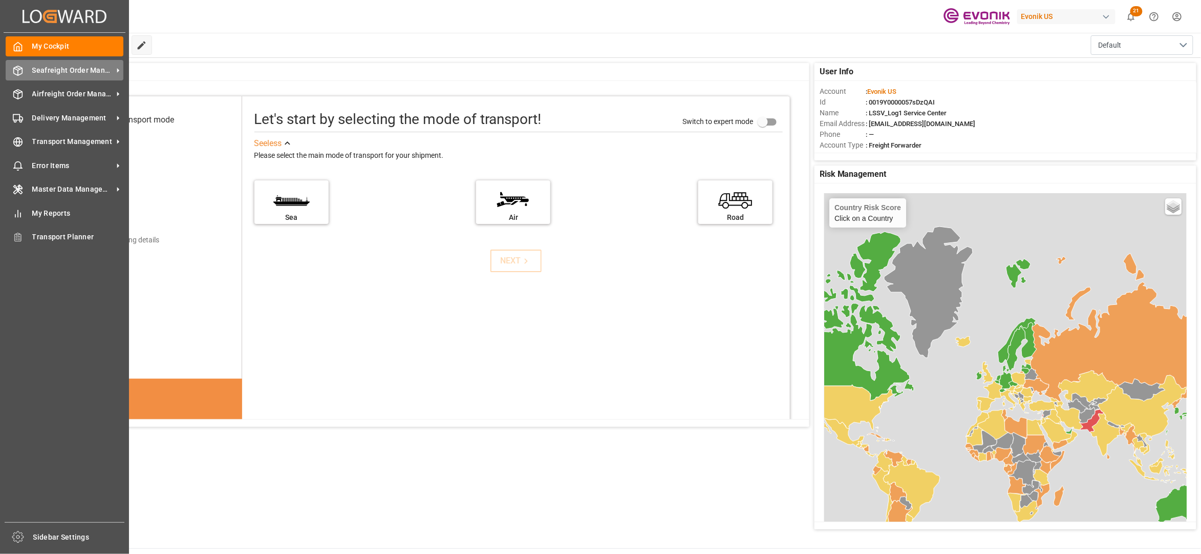 The height and width of the screenshot is (554, 1201). What do you see at coordinates (837, 72) in the screenshot?
I see `span: User Info` at bounding box center [837, 72].